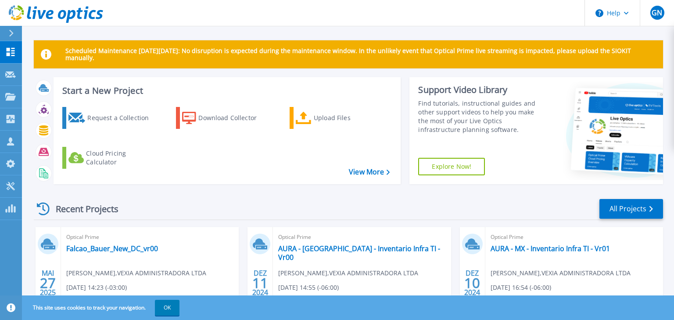  What do you see at coordinates (472, 283) in the screenshot?
I see `span: 10` at bounding box center [472, 283].